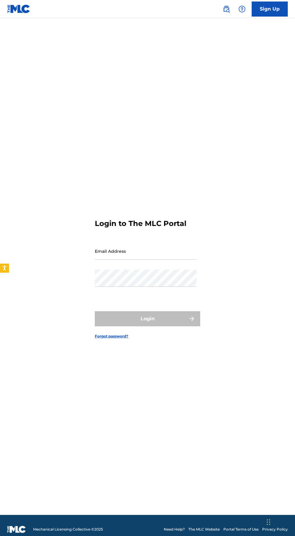 Image resolution: width=295 pixels, height=536 pixels. Describe the element at coordinates (111, 336) in the screenshot. I see `a: Forgot password?` at that location.